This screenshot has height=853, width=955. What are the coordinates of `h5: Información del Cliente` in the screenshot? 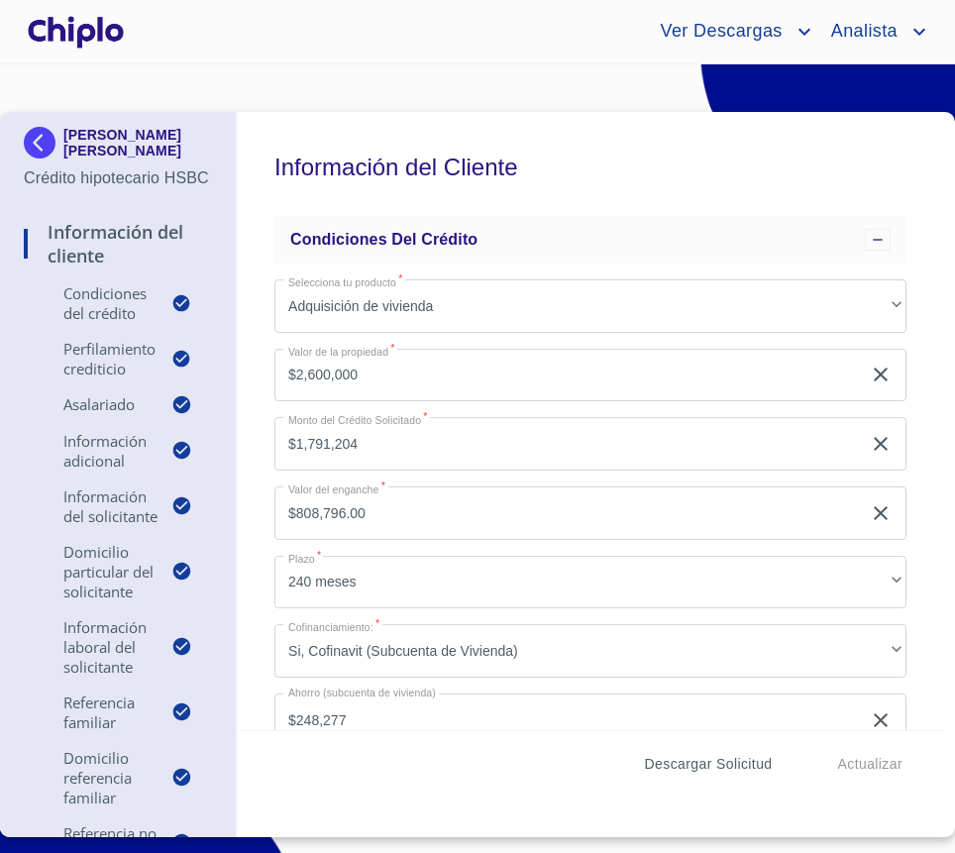 It's located at (590, 167).